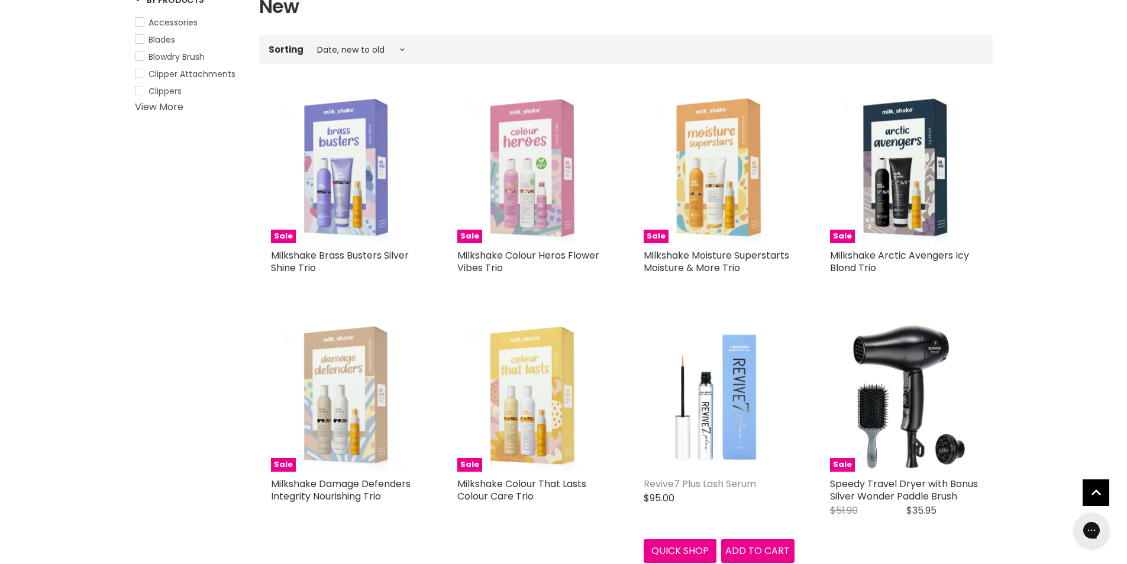  Describe the element at coordinates (346, 167) in the screenshot. I see `a: Milkshake Brass Busters Silver Shine Trio Sale` at that location.